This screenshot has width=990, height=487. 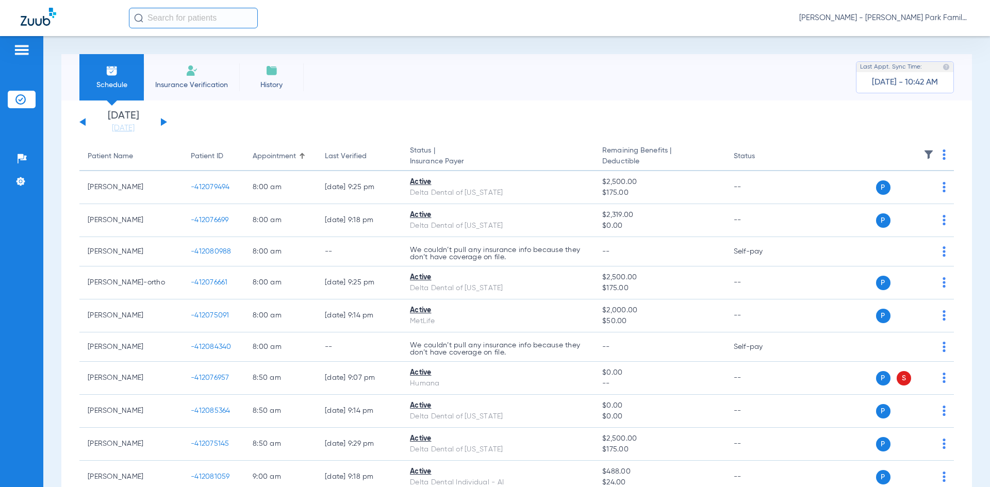 I want to click on span: Insurance Payer, so click(x=497, y=161).